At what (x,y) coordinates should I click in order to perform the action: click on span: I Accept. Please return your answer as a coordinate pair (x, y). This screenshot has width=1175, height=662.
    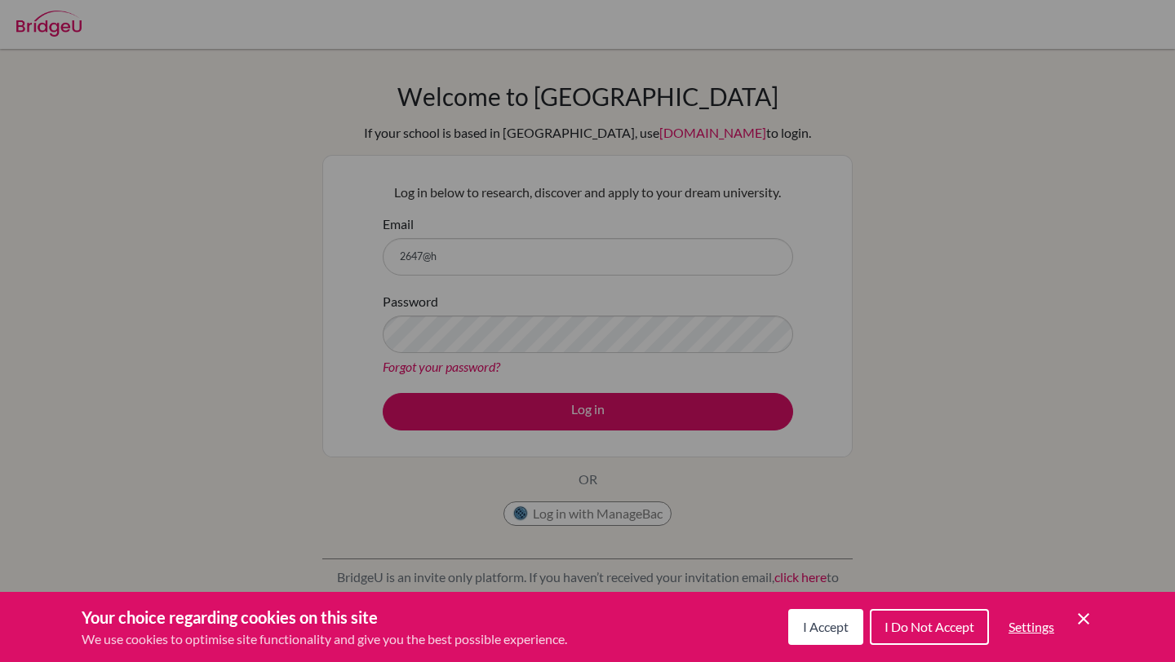
    Looking at the image, I should click on (826, 627).